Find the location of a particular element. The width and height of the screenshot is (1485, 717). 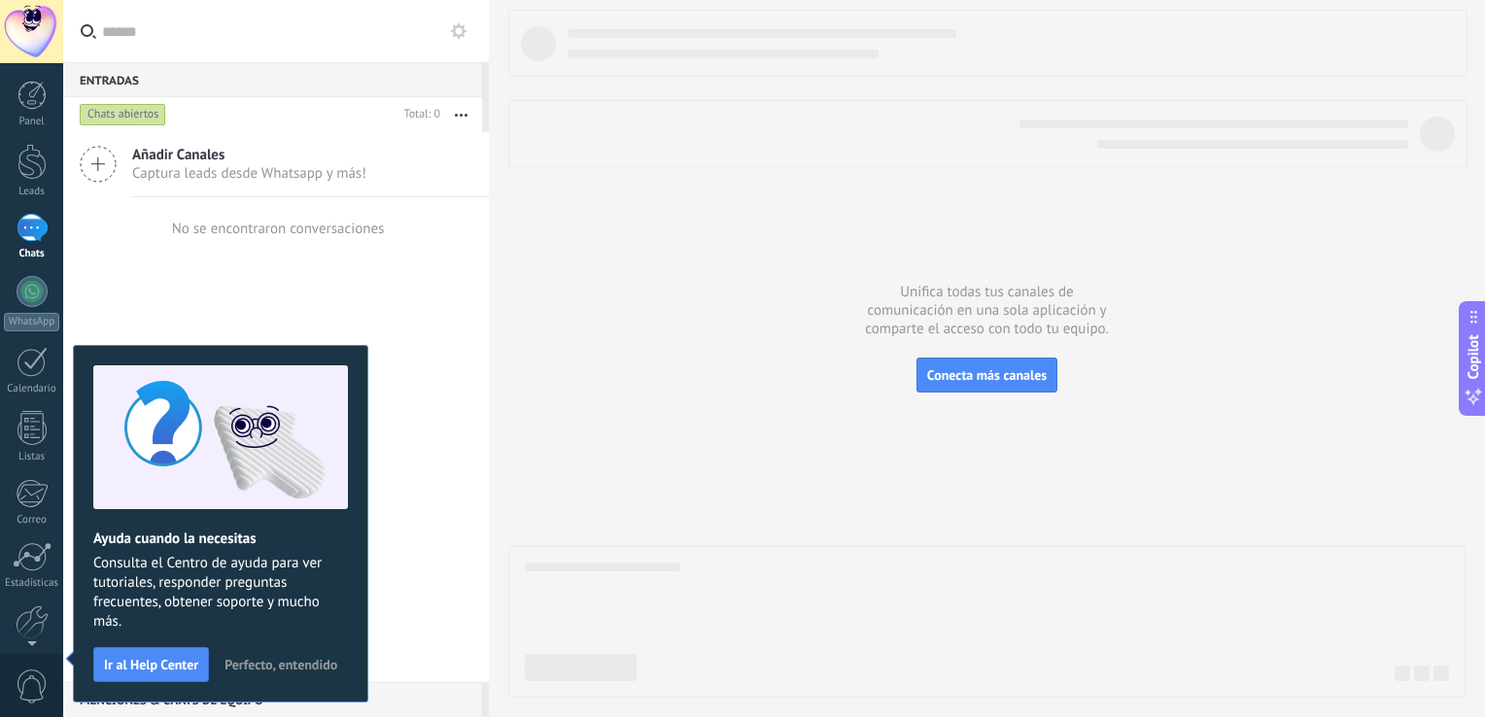

div: Entradas is located at coordinates (272, 80).